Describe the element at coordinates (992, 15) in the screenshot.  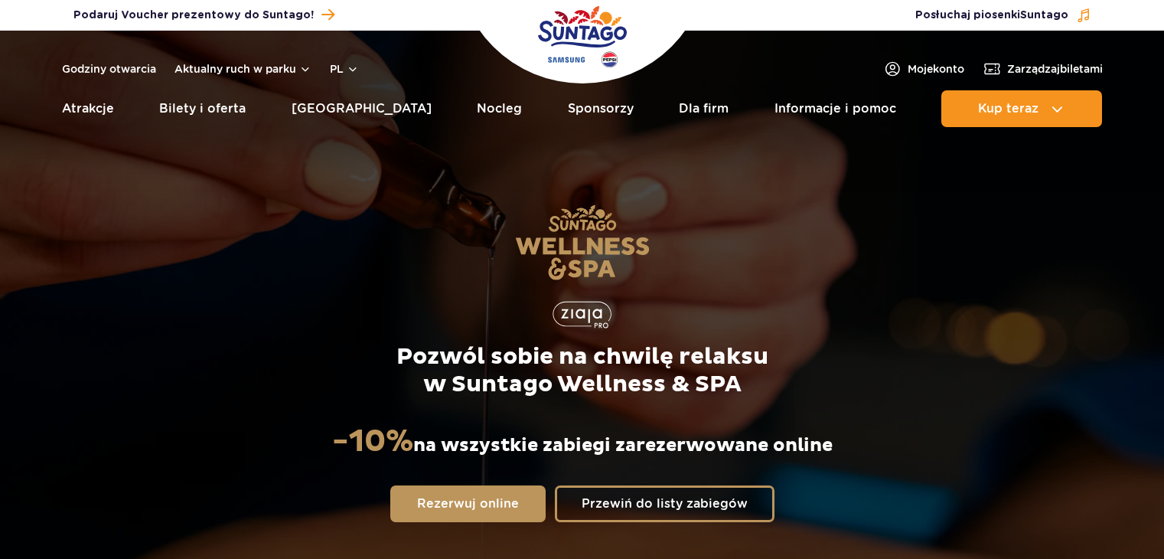
I see `span: Posłuchaj piosenki` at that location.